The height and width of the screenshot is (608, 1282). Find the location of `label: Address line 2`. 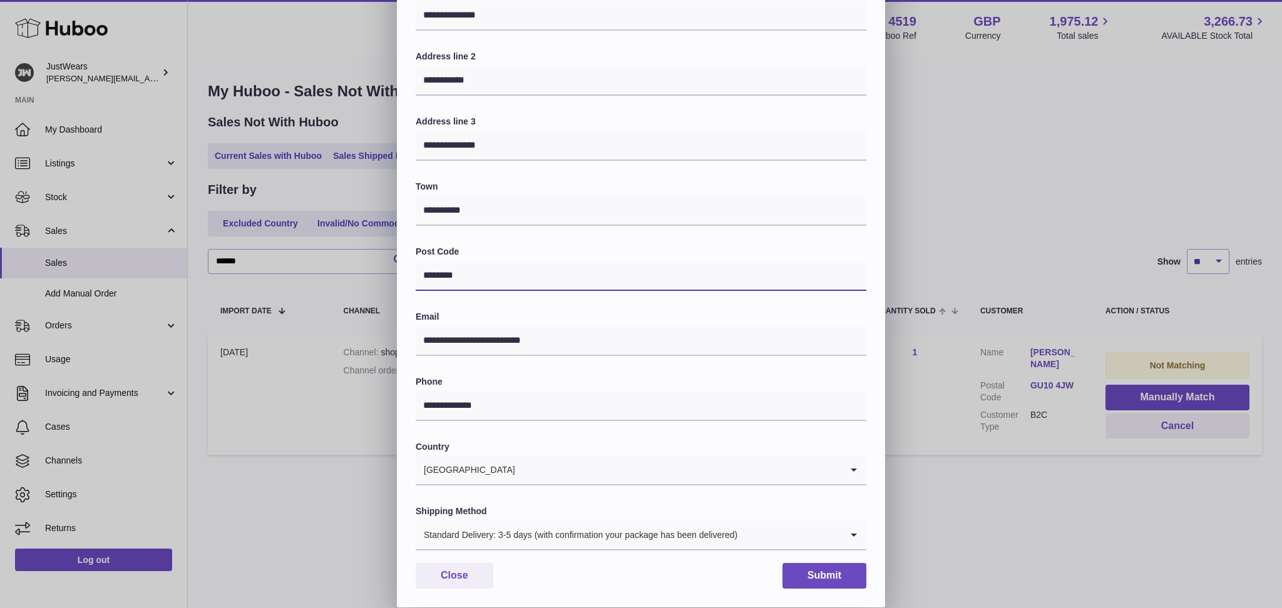

label: Address line 2 is located at coordinates (641, 56).